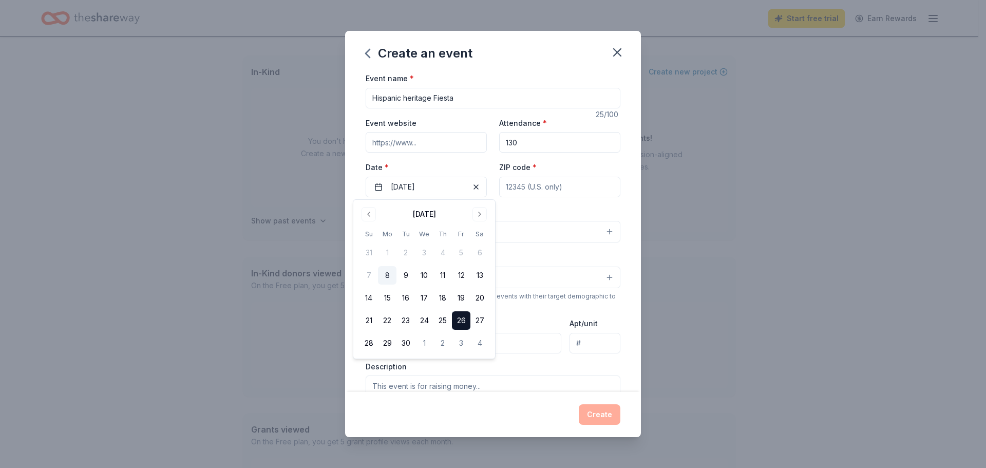 This screenshot has height=468, width=986. I want to click on button: 19, so click(461, 298).